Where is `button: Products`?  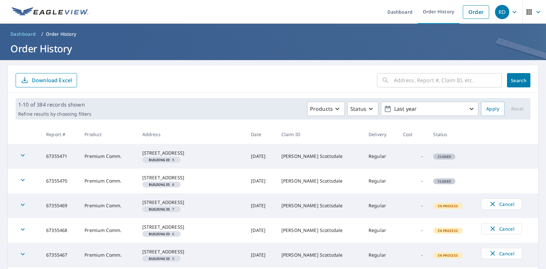
button: Products is located at coordinates (326, 109).